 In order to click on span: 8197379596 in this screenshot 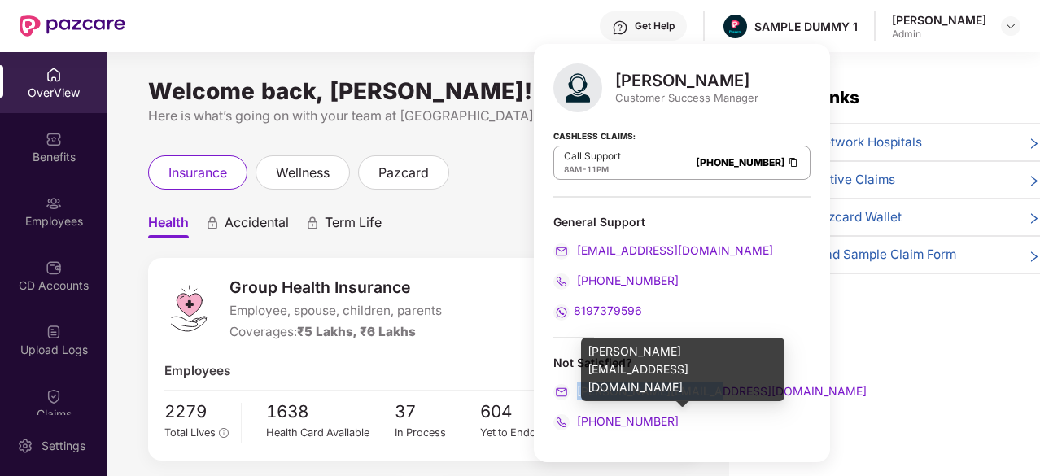, I will do `click(608, 310)`.